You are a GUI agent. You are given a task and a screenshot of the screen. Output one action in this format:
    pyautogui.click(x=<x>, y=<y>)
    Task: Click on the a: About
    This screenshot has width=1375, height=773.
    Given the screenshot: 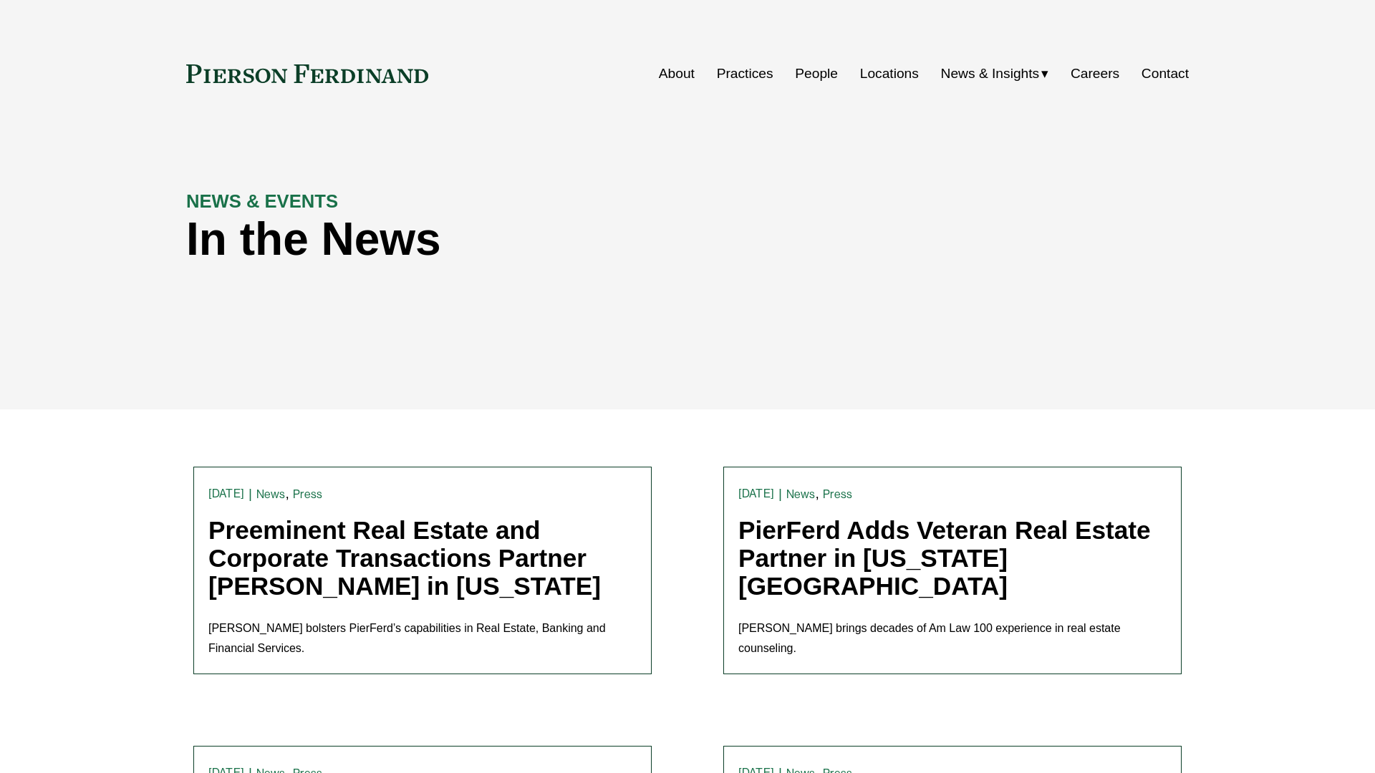 What is the action you would take?
    pyautogui.click(x=677, y=74)
    